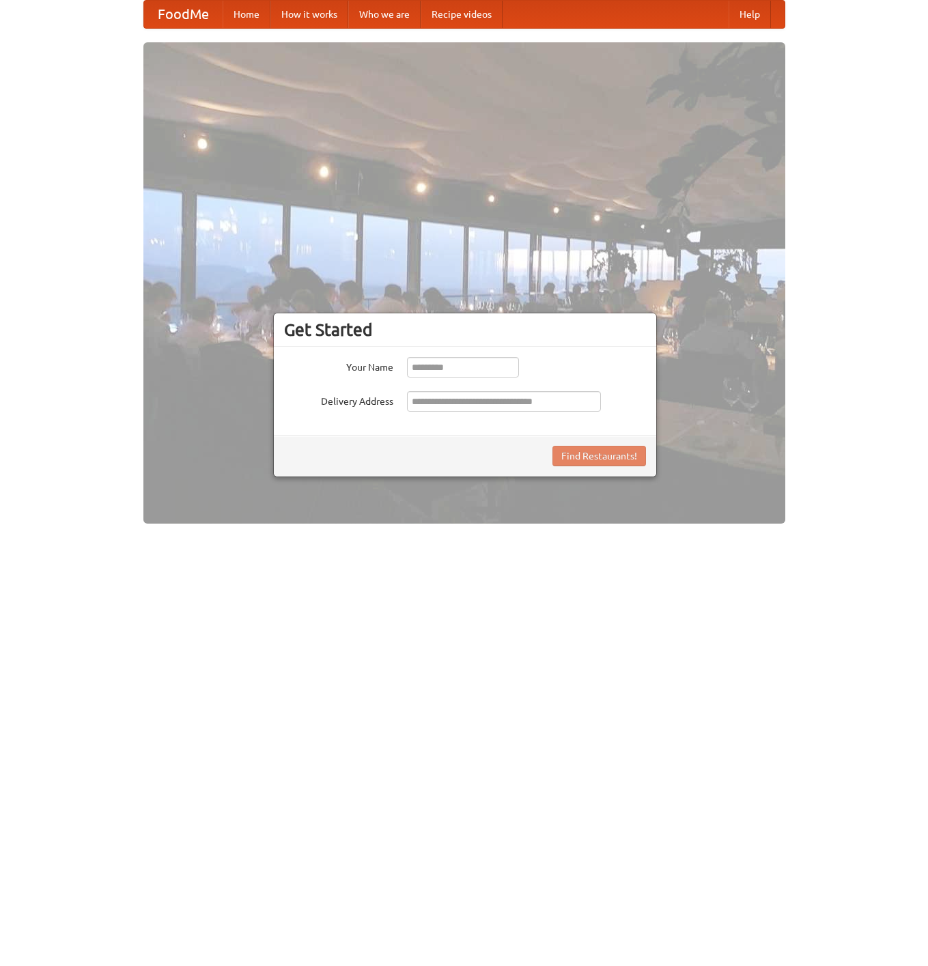  Describe the element at coordinates (750, 14) in the screenshot. I see `a: Help` at that location.